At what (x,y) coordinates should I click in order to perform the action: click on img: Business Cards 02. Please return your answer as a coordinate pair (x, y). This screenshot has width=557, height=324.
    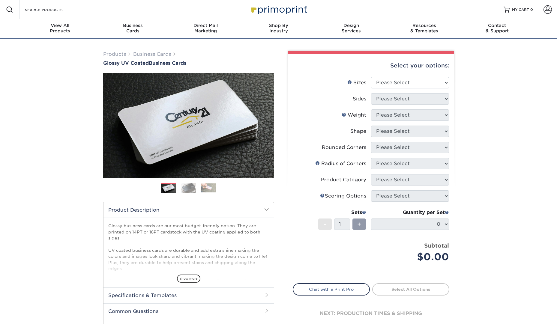
    Looking at the image, I should click on (189, 188).